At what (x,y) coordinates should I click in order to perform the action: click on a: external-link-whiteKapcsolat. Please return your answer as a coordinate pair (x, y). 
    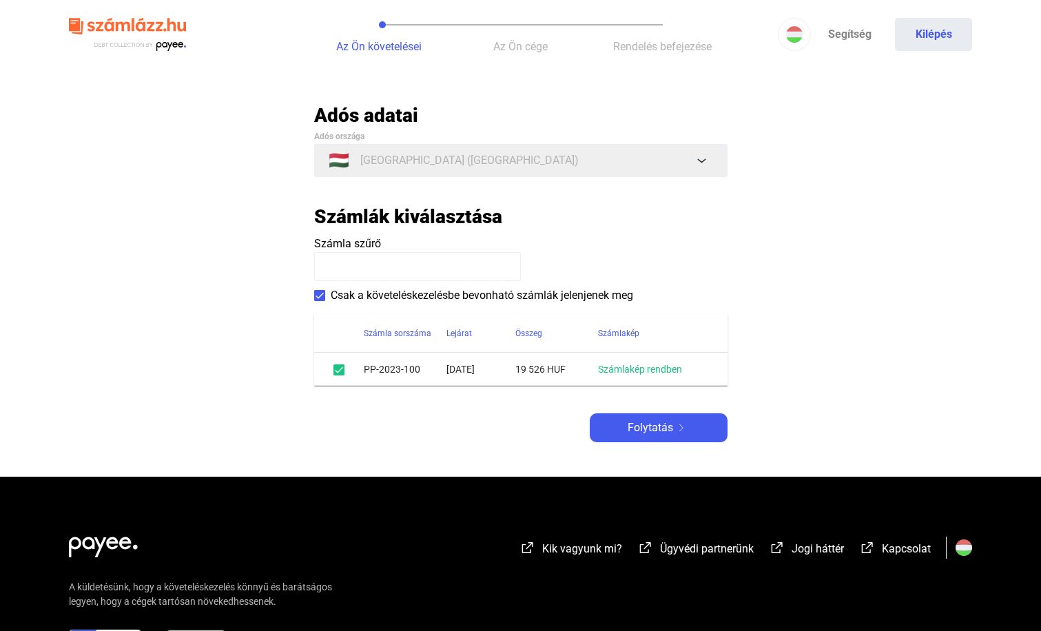
    Looking at the image, I should click on (895, 550).